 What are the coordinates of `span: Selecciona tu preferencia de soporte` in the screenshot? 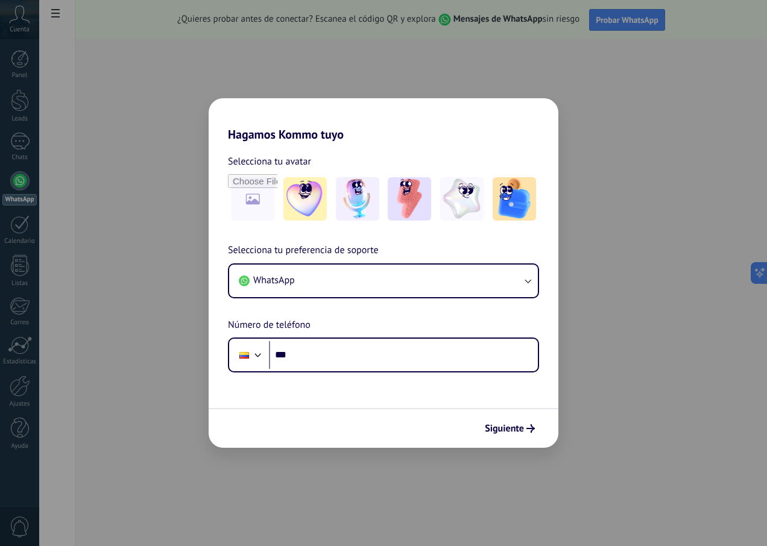 It's located at (303, 251).